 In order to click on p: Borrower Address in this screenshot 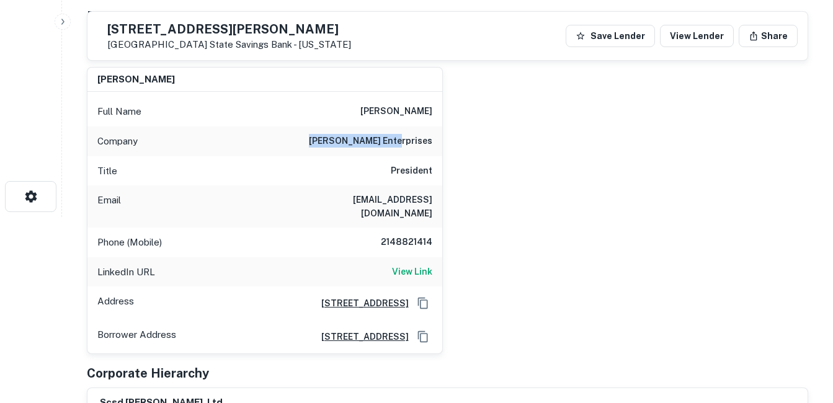, I will do `click(136, 337)`.